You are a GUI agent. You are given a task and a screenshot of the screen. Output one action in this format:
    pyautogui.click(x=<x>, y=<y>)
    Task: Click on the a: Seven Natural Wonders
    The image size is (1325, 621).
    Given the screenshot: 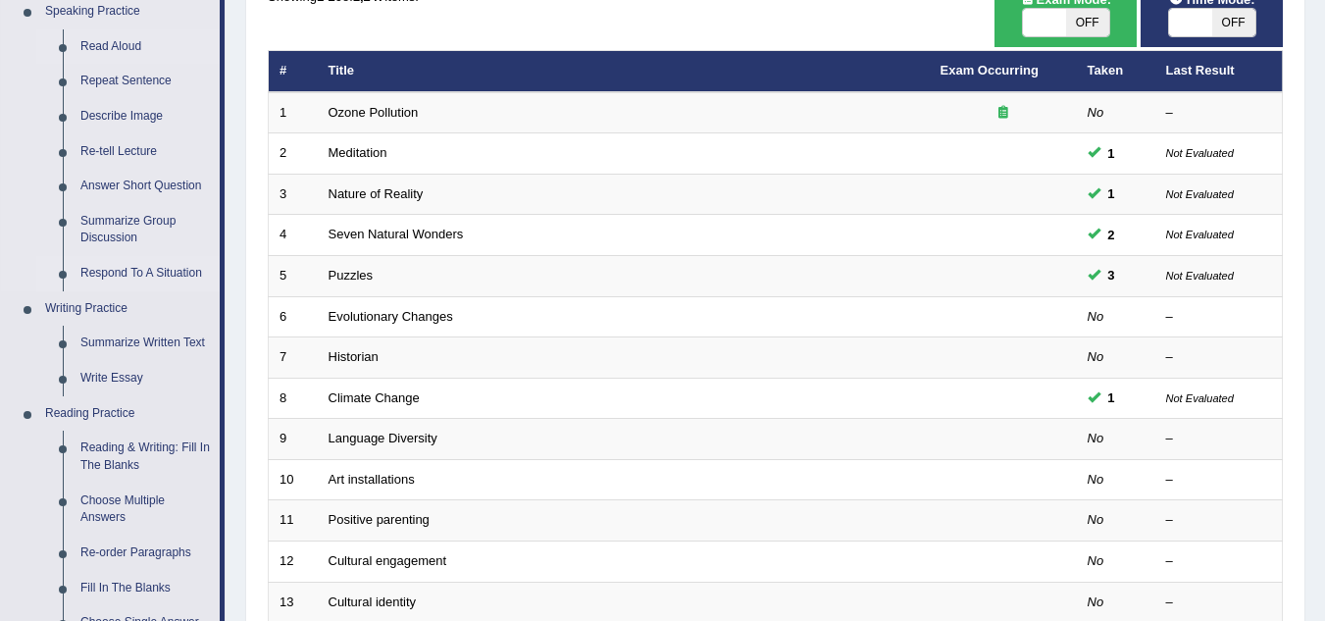 What is the action you would take?
    pyautogui.click(x=396, y=233)
    